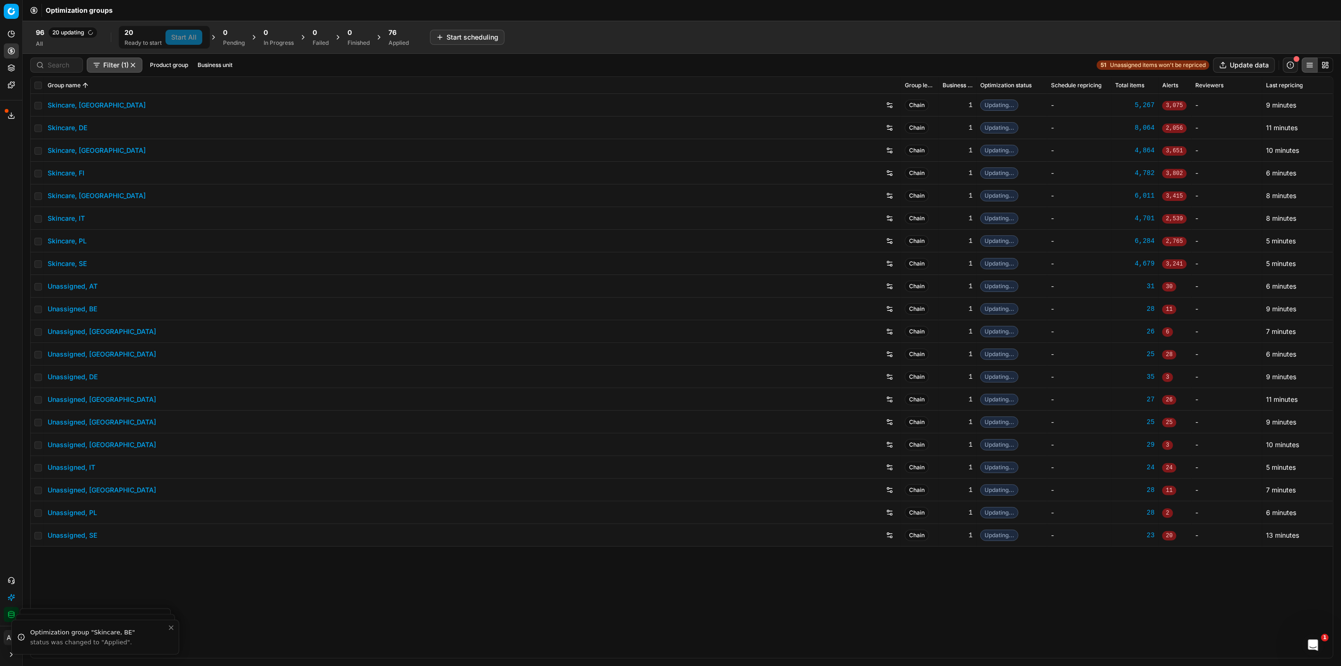  Describe the element at coordinates (234, 43) in the screenshot. I see `div: Pending` at that location.